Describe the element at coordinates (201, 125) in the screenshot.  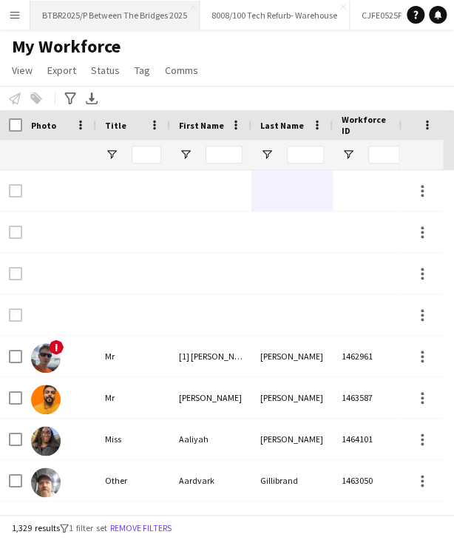
I see `span: First Name` at that location.